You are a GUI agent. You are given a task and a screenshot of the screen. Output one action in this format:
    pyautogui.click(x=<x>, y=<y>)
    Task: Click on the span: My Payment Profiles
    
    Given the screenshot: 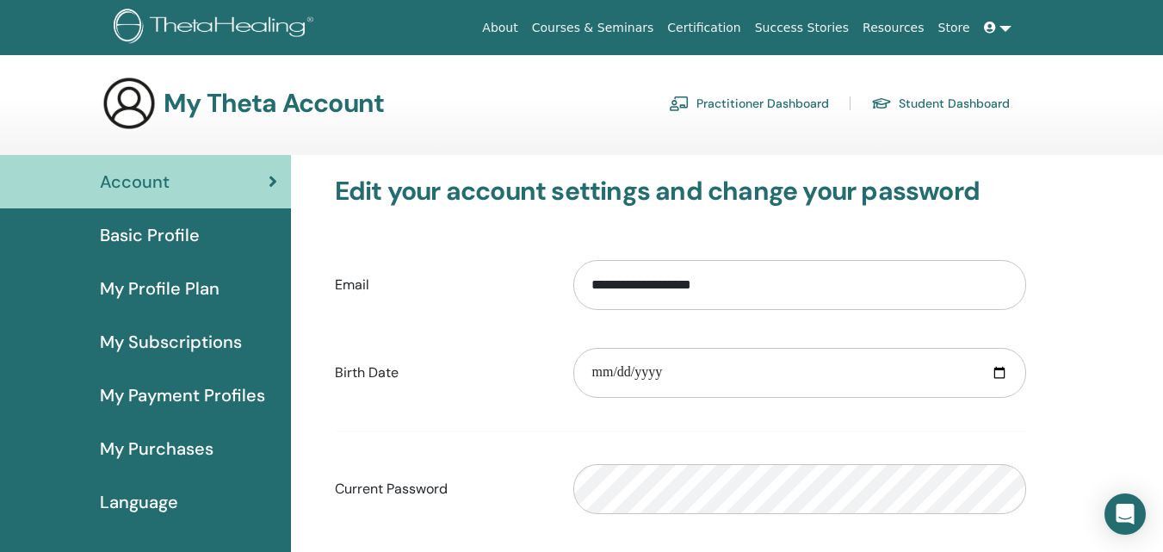 What is the action you would take?
    pyautogui.click(x=183, y=395)
    